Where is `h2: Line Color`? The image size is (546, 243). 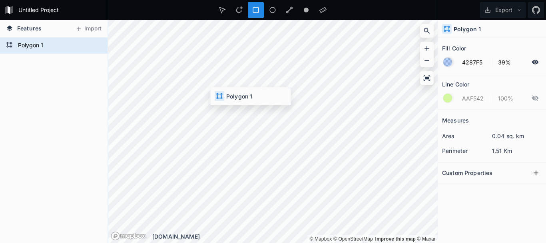 h2: Line Color is located at coordinates (456, 84).